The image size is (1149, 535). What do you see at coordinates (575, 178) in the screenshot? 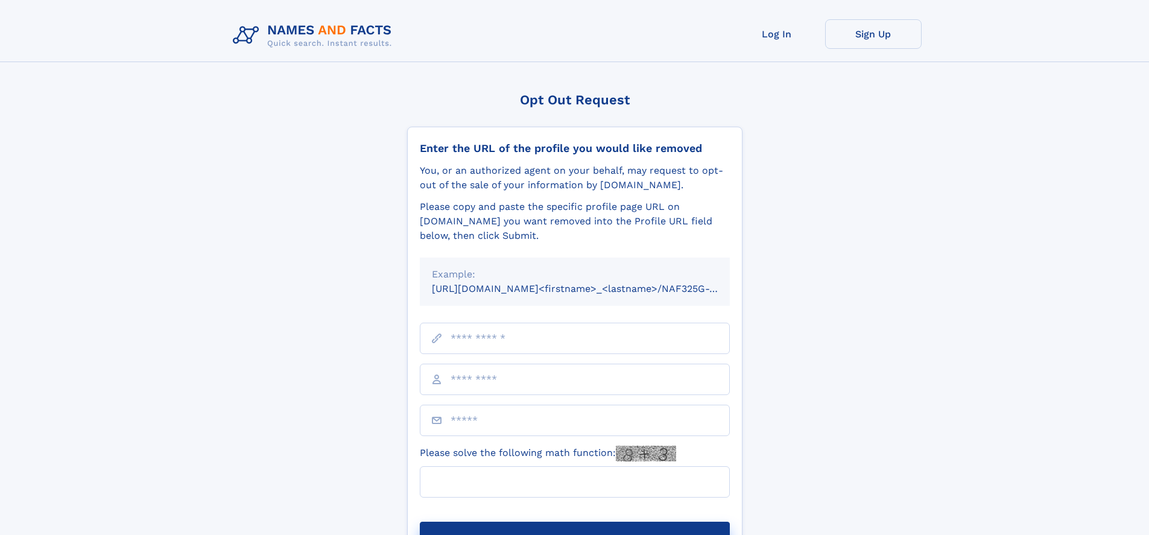
I see `div: You, or an authorized agent on your behalf, may request to opt-out of the sale of your informatio...` at bounding box center [575, 178].